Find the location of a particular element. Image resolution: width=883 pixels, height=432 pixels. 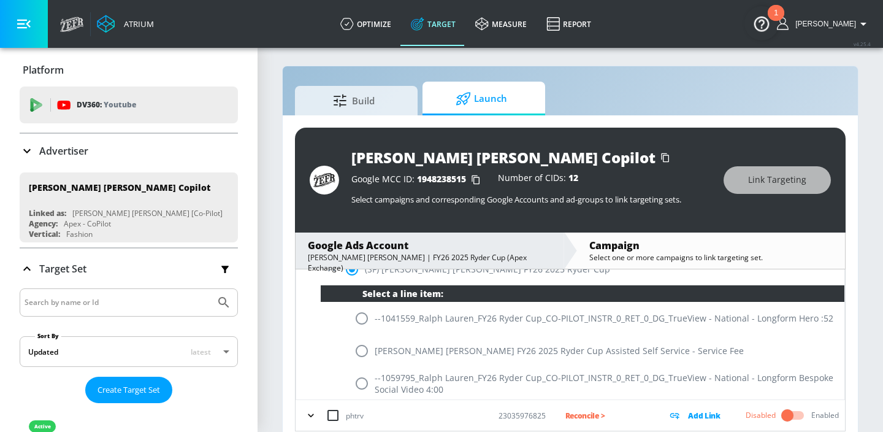

p: Target Set is located at coordinates (63, 269).